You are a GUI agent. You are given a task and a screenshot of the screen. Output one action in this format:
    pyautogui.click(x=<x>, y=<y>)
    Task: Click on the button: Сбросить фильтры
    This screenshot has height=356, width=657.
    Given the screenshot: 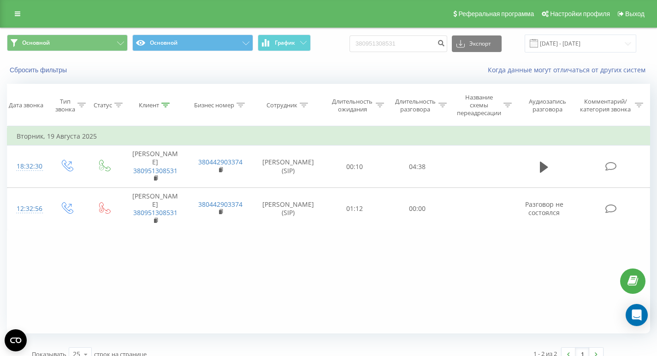 What is the action you would take?
    pyautogui.click(x=39, y=70)
    